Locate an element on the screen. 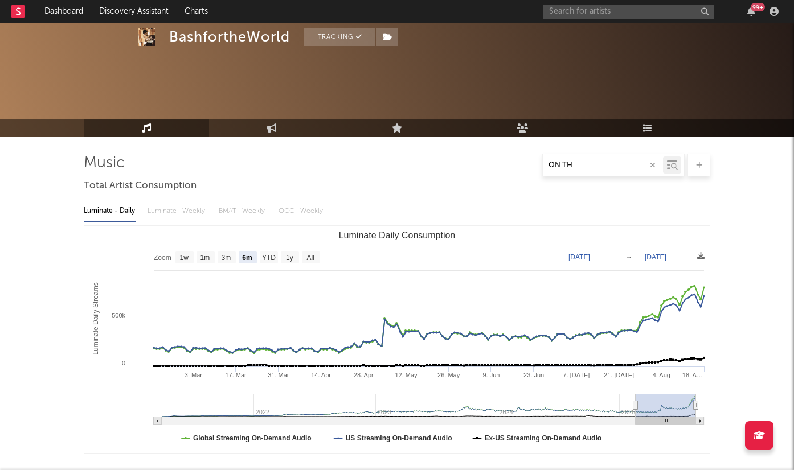 The height and width of the screenshot is (470, 794). text: 12. May is located at coordinates (406, 375).